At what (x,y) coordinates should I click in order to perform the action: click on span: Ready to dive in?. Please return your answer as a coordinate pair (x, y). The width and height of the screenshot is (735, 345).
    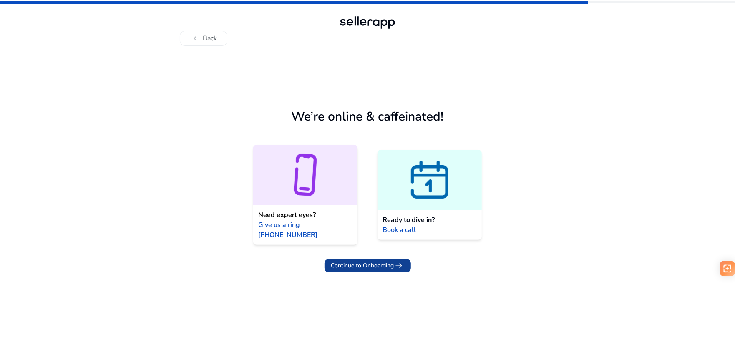
    Looking at the image, I should click on (409, 220).